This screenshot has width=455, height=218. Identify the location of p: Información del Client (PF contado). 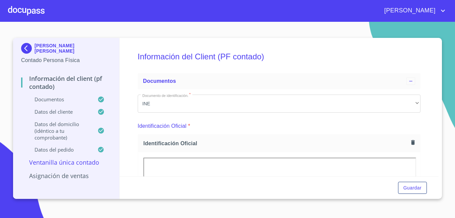
(66, 82).